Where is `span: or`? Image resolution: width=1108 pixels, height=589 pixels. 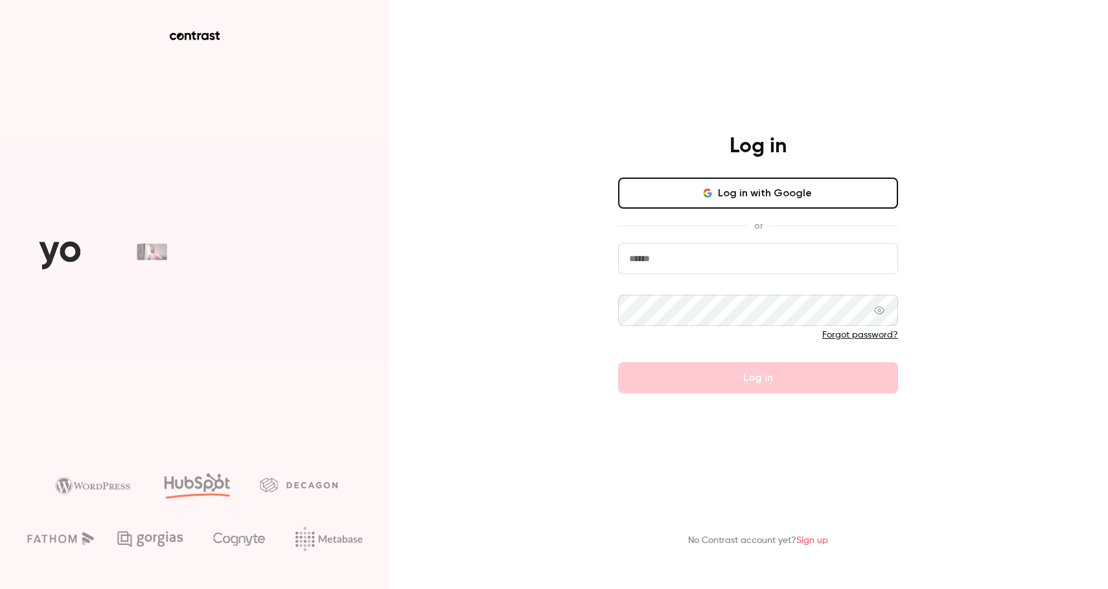 span: or is located at coordinates (758, 225).